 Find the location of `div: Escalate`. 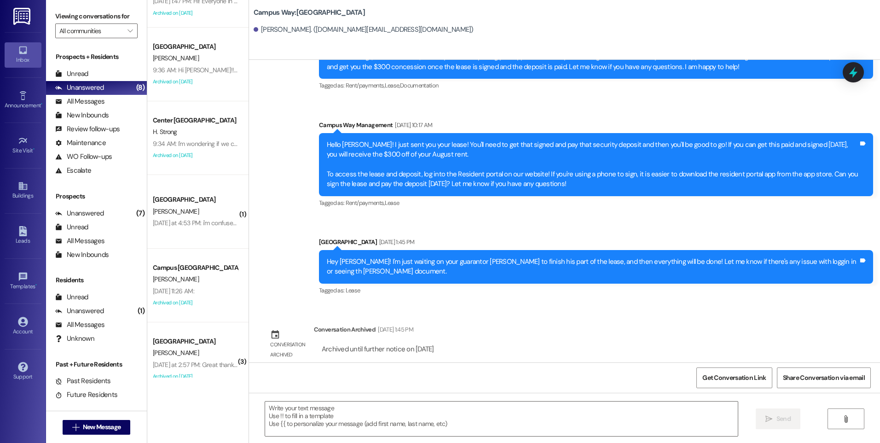

div: Escalate is located at coordinates (73, 170).